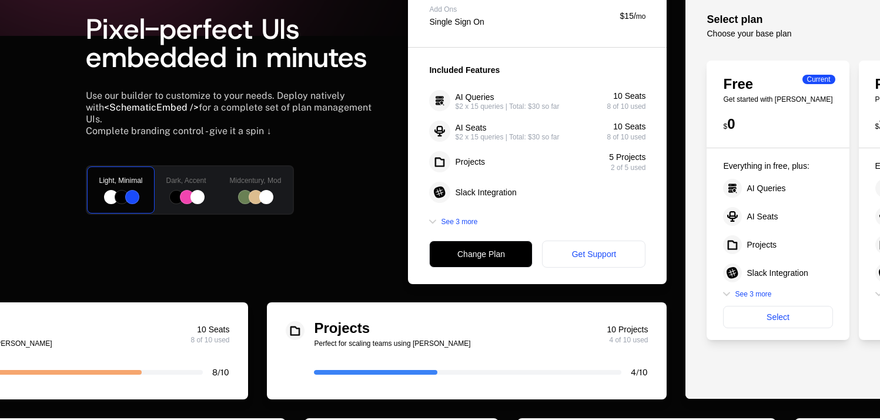 The height and width of the screenshot is (420, 880). I want to click on span: Light, Minimal, so click(121, 181).